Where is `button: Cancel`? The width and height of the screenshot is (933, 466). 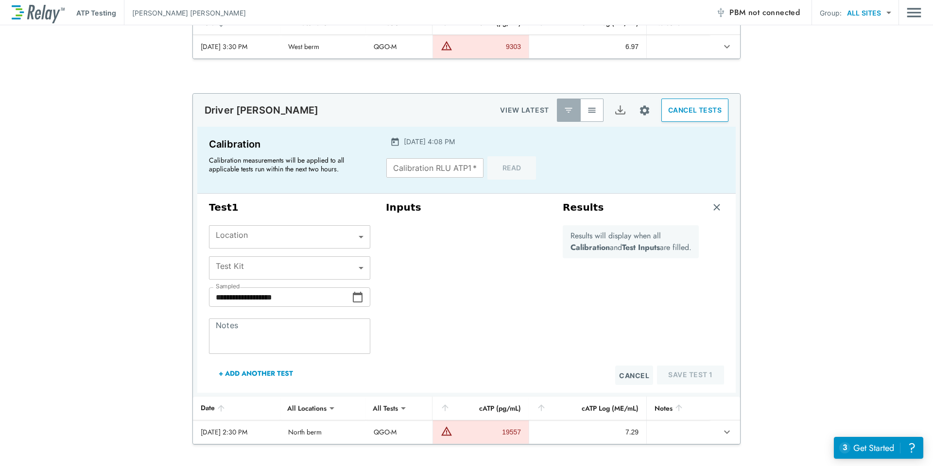
button: Cancel is located at coordinates (634, 375).